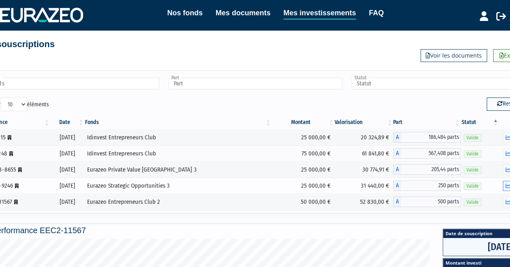 This screenshot has width=510, height=267. Describe the element at coordinates (364, 123) in the screenshot. I see `th: Valorisation: activer pour trier la colonne par ordre croissant` at that location.